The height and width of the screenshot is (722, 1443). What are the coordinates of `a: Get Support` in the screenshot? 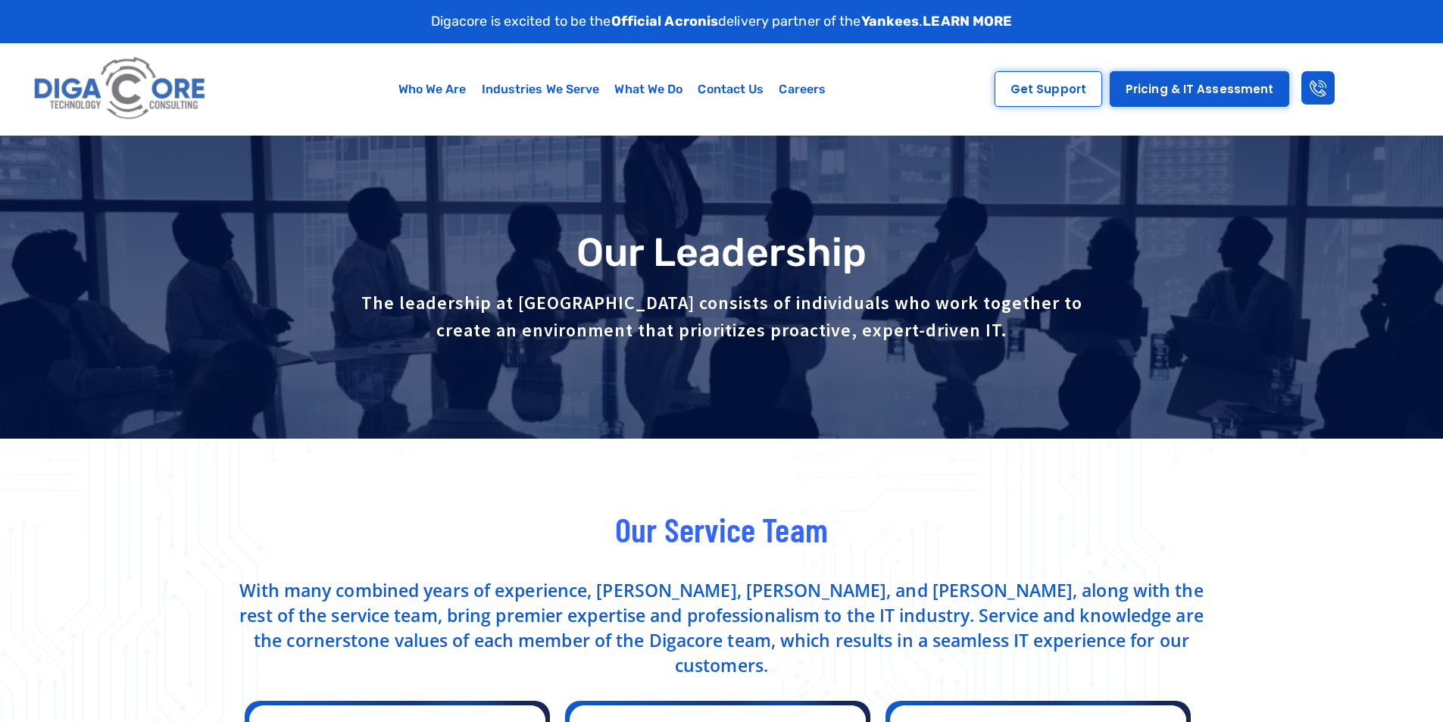 It's located at (1049, 89).